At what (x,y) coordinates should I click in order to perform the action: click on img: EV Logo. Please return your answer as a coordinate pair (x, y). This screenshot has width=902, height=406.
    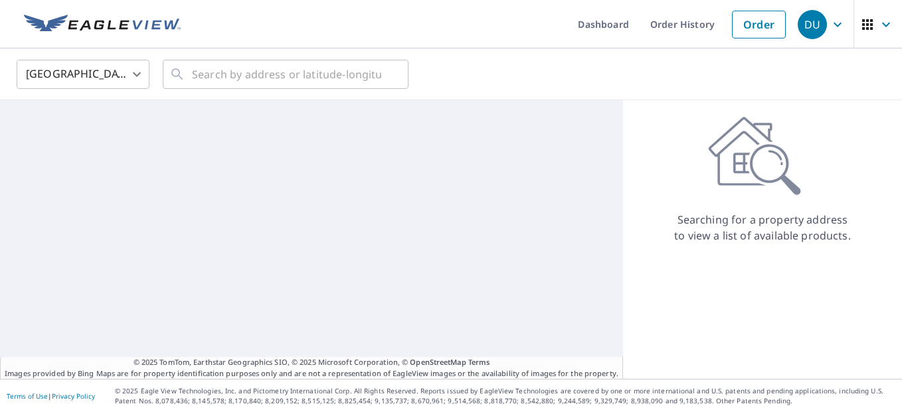
    Looking at the image, I should click on (102, 25).